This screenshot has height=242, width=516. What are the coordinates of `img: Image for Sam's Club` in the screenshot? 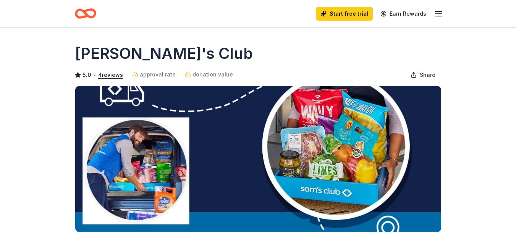 It's located at (258, 159).